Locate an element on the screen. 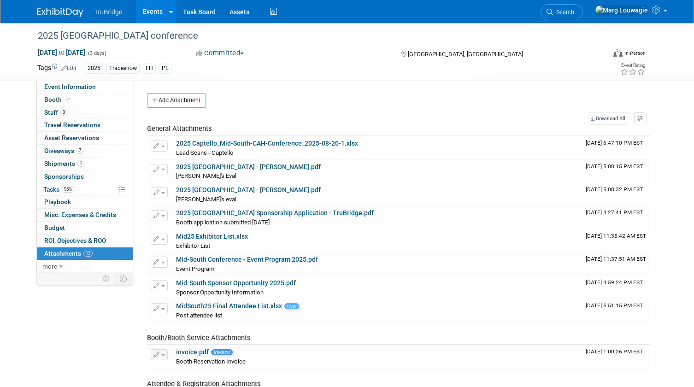  span: Misc. Expenses & Credits is located at coordinates (80, 215).